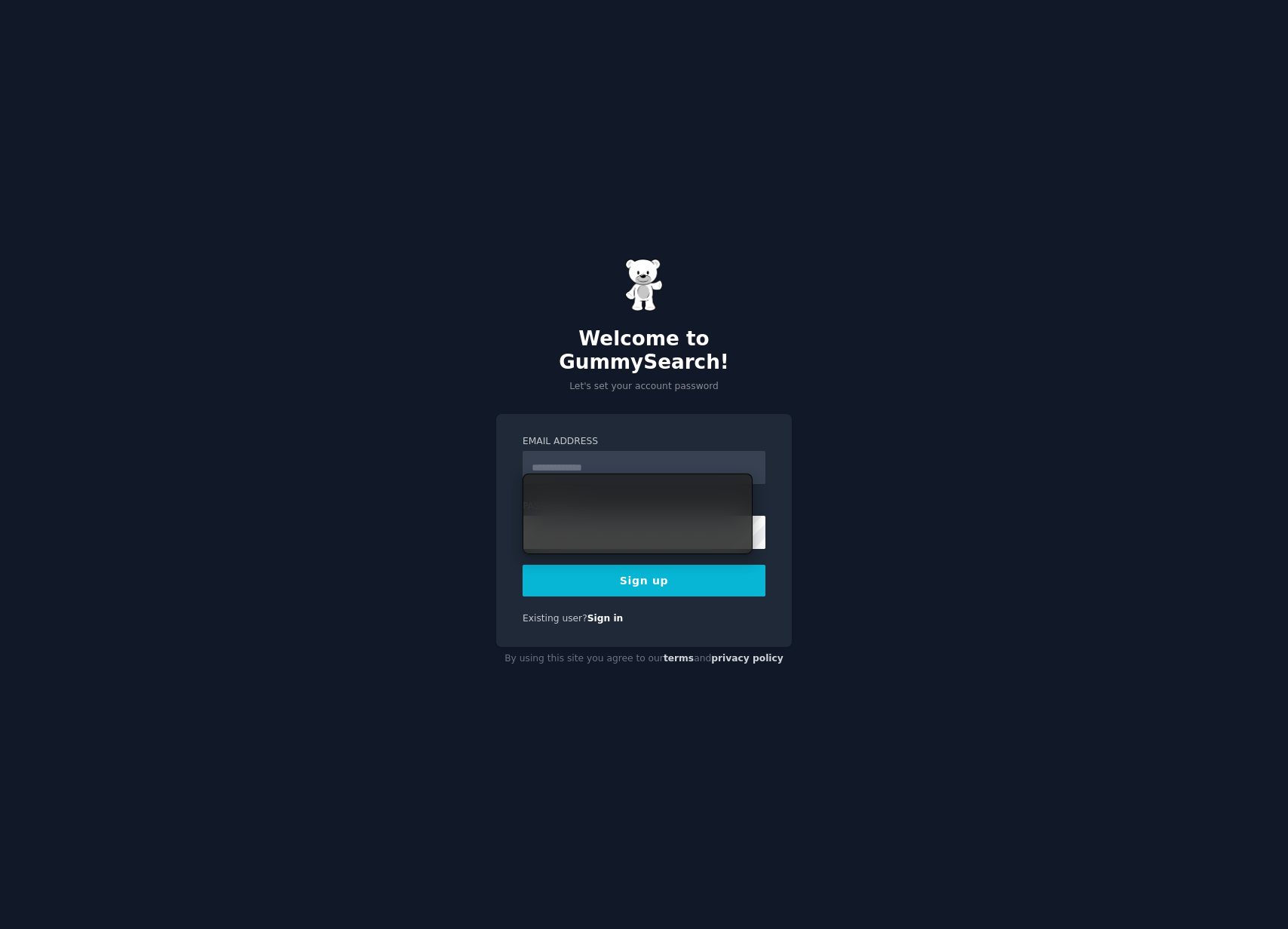  I want to click on span: Existing user?, so click(555, 618).